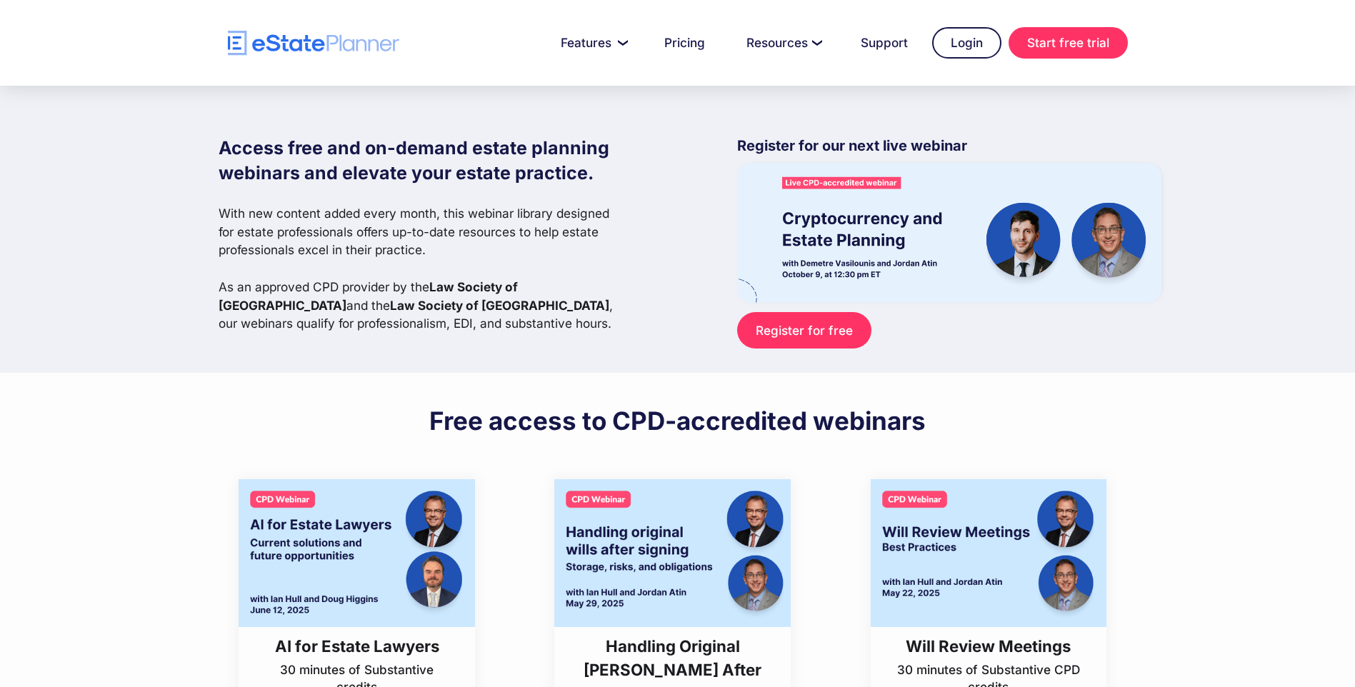 This screenshot has width=1355, height=687. I want to click on a: home, so click(314, 43).